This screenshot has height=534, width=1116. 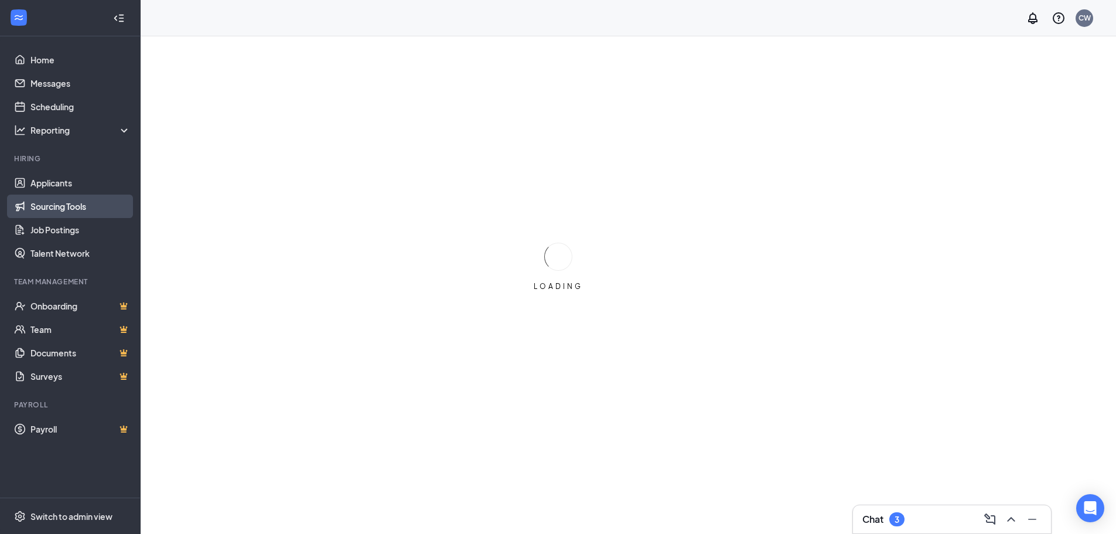 I want to click on div: LOADING, so click(x=558, y=286).